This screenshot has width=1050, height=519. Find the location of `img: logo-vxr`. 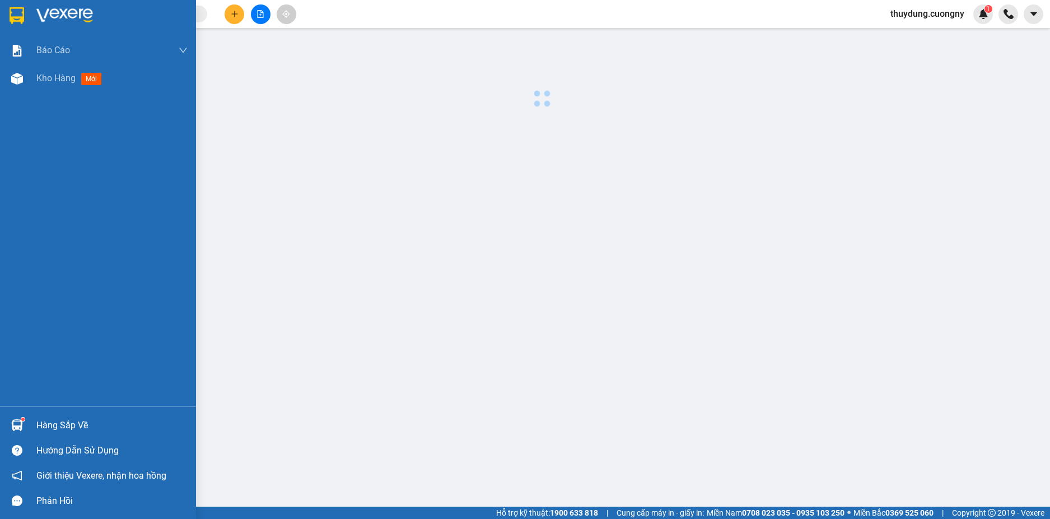

img: logo-vxr is located at coordinates (17, 16).